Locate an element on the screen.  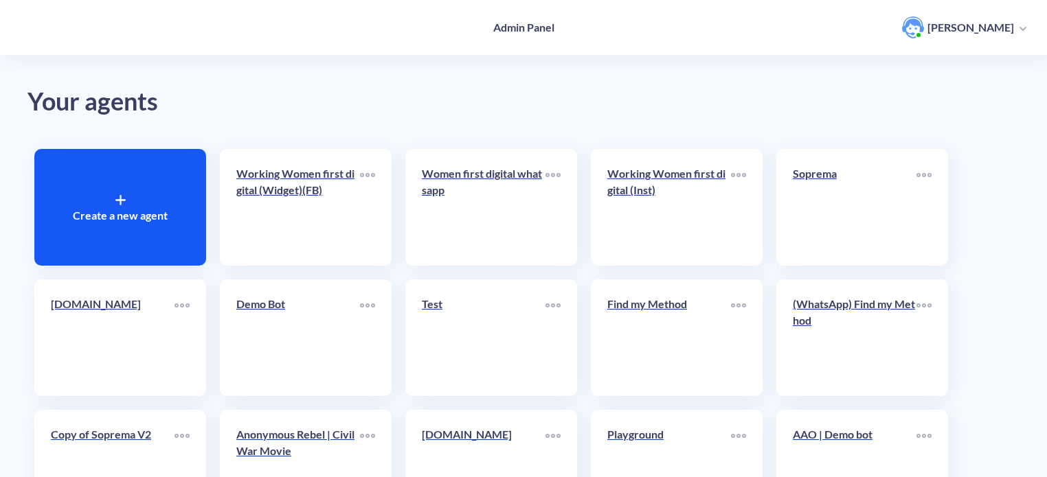
a: Soprema is located at coordinates (855, 207).